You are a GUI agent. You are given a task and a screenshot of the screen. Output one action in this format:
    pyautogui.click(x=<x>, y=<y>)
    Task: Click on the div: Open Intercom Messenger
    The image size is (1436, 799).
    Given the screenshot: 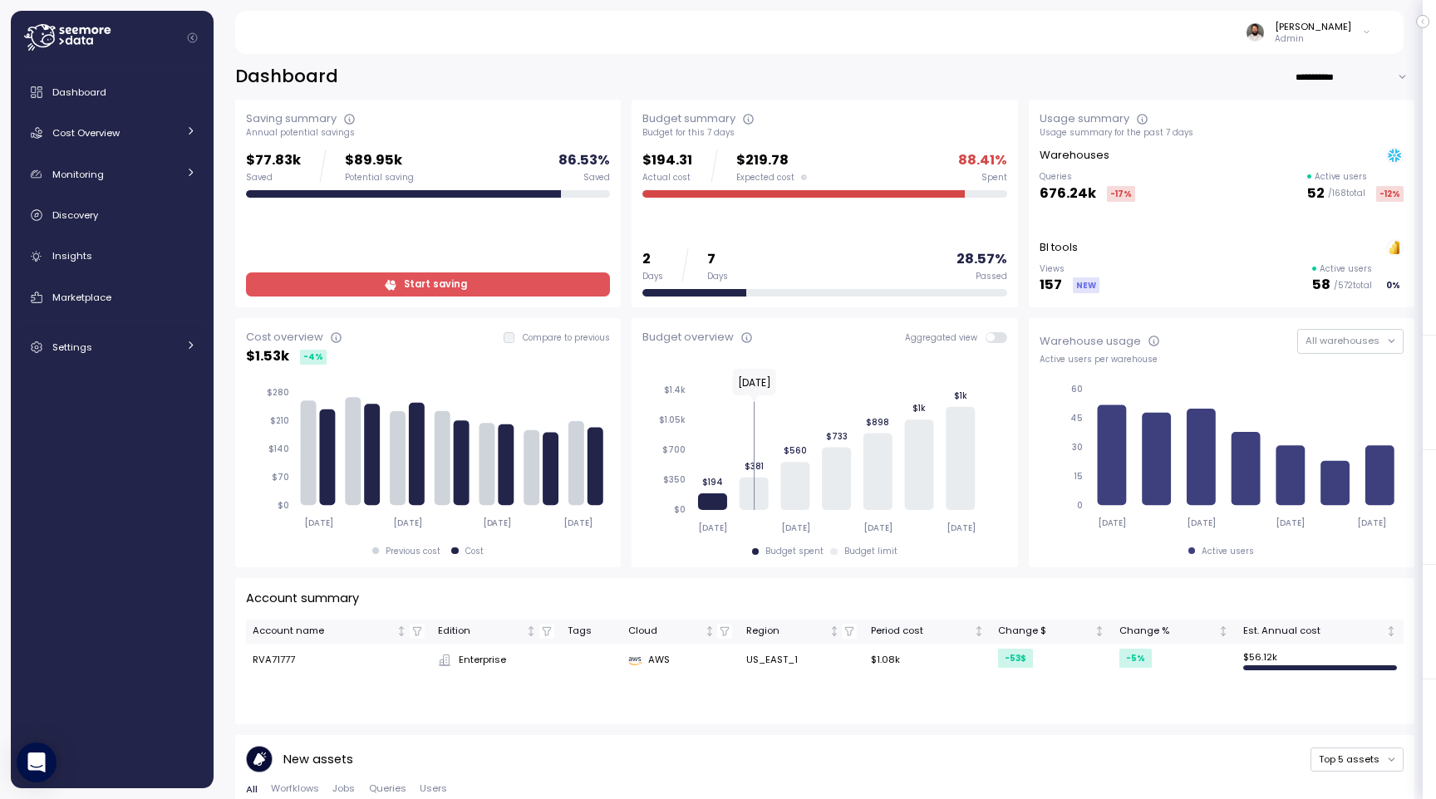 What is the action you would take?
    pyautogui.click(x=37, y=763)
    